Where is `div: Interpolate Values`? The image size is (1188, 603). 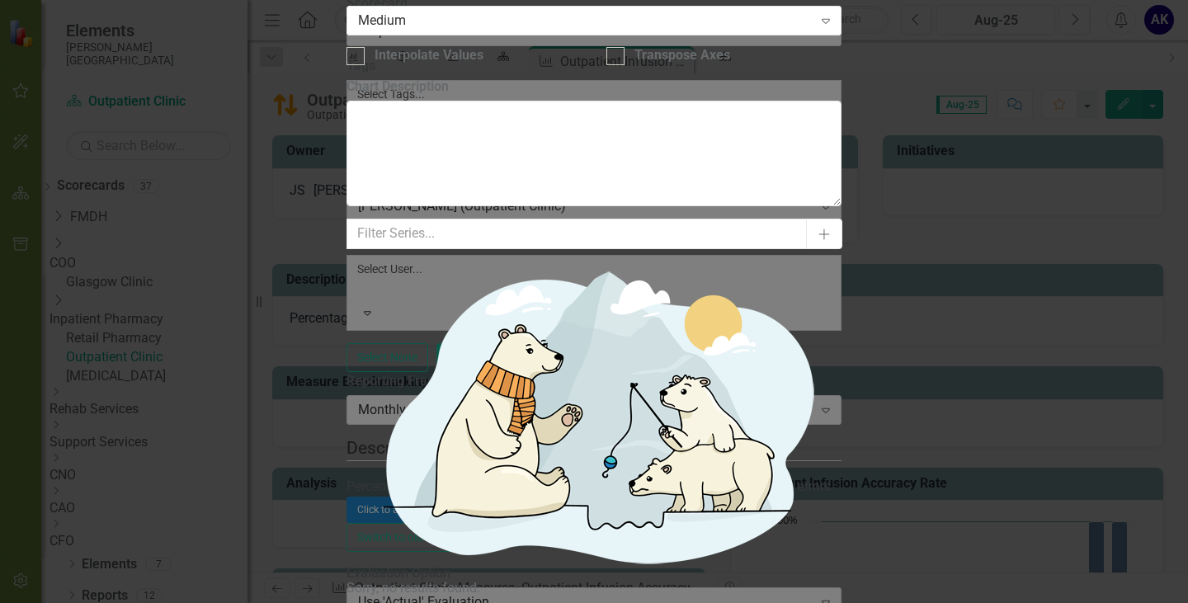 div: Interpolate Values is located at coordinates (429, 55).